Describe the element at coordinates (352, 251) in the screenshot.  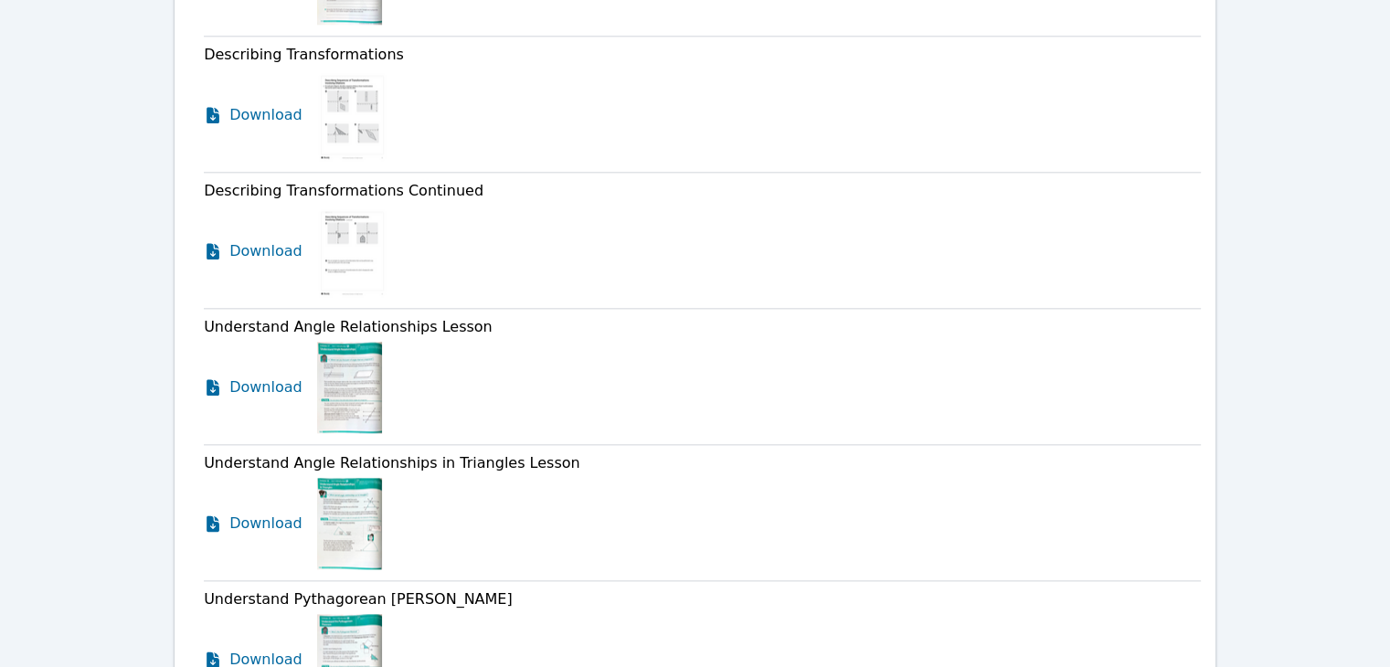
I see `img: Describing Transformations Continued` at that location.